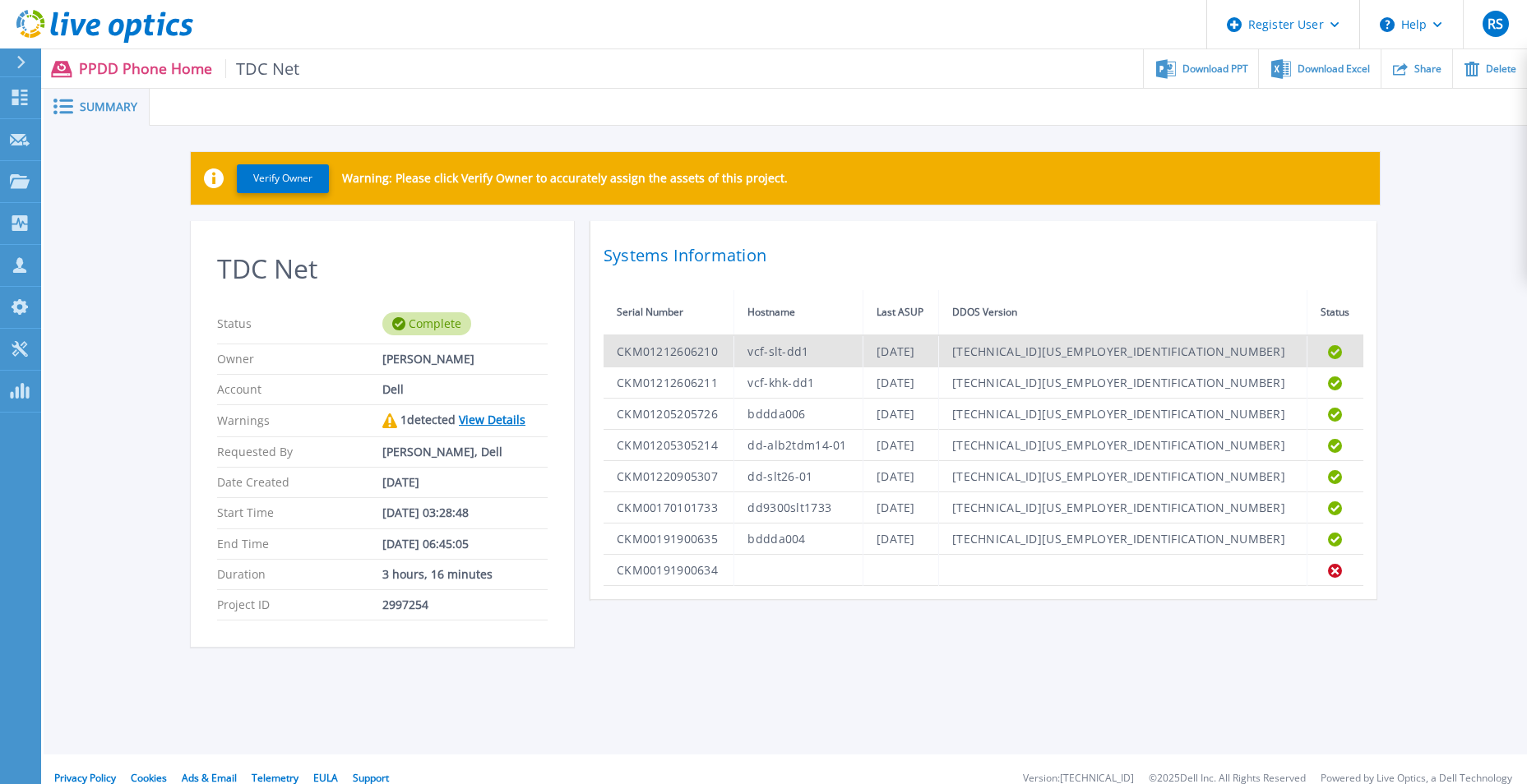  Describe the element at coordinates (798, 351) in the screenshot. I see `td: vcf-slt-dd1` at that location.